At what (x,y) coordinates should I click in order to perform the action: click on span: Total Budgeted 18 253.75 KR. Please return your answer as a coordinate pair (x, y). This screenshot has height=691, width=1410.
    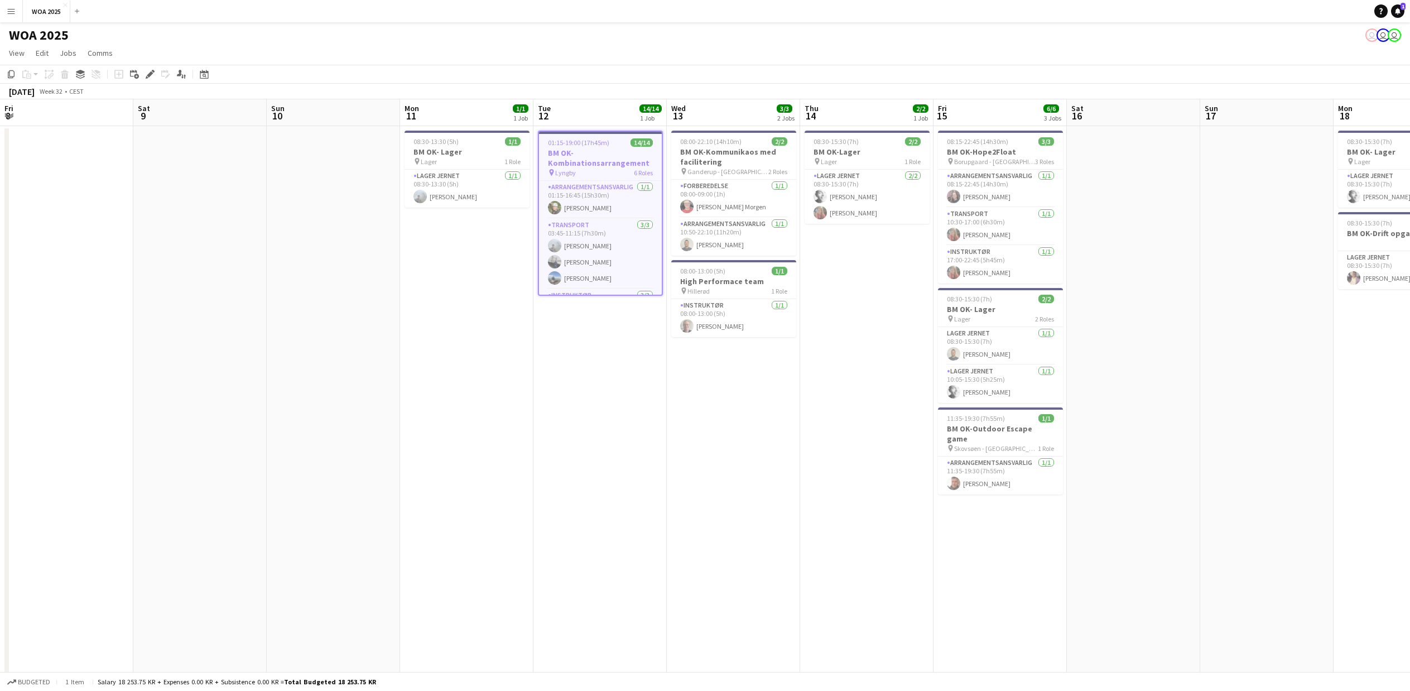
    Looking at the image, I should click on (330, 681).